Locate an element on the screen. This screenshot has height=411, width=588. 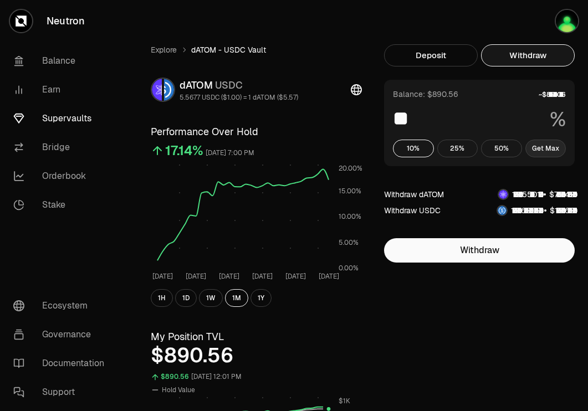
button: Get Max is located at coordinates (546, 148).